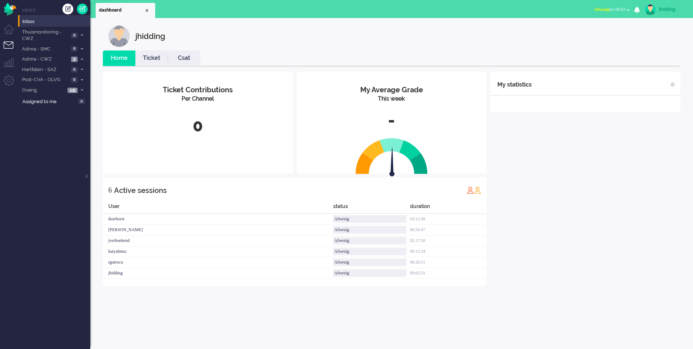  What do you see at coordinates (470, 190) in the screenshot?
I see `img: profile_red.svg` at bounding box center [470, 190].